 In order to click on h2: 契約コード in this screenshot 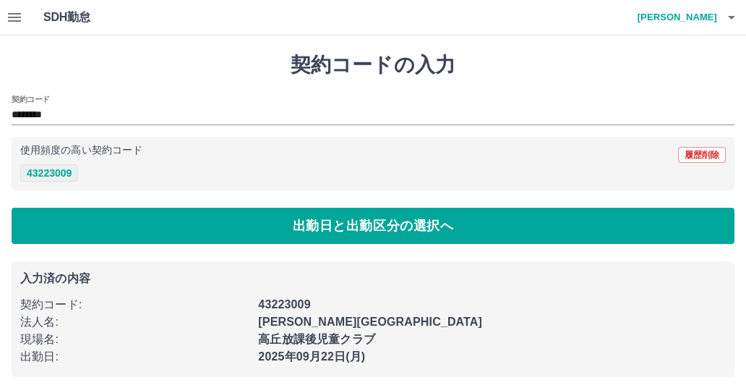, I will do `click(30, 99)`.